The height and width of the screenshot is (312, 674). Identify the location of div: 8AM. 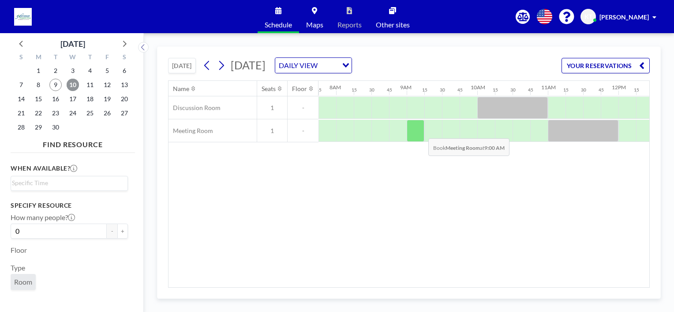
(335, 87).